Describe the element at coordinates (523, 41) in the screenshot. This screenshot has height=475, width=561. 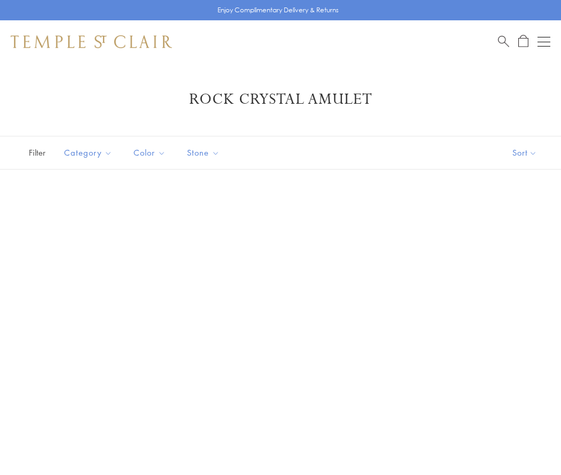
I see `a: Open Shopping Bag` at that location.